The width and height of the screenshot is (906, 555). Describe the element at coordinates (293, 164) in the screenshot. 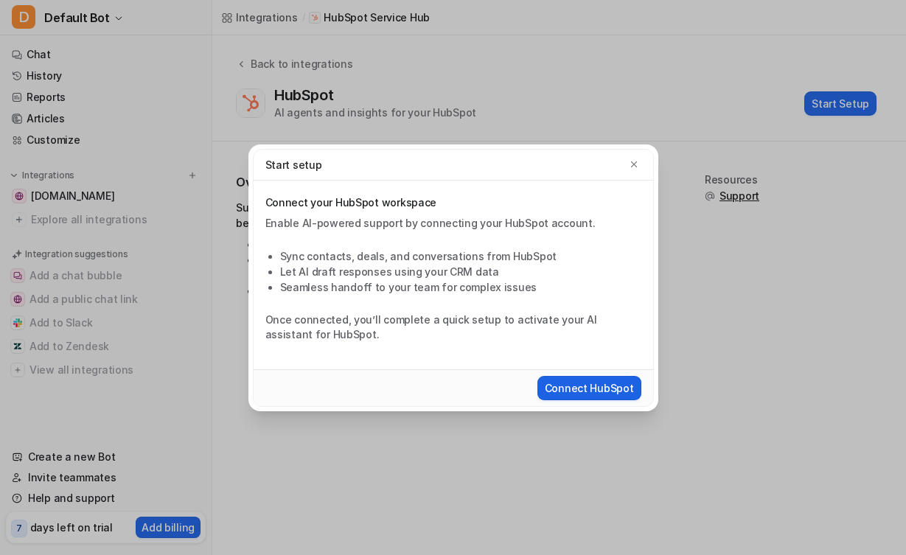

I see `p: Start setup` at that location.